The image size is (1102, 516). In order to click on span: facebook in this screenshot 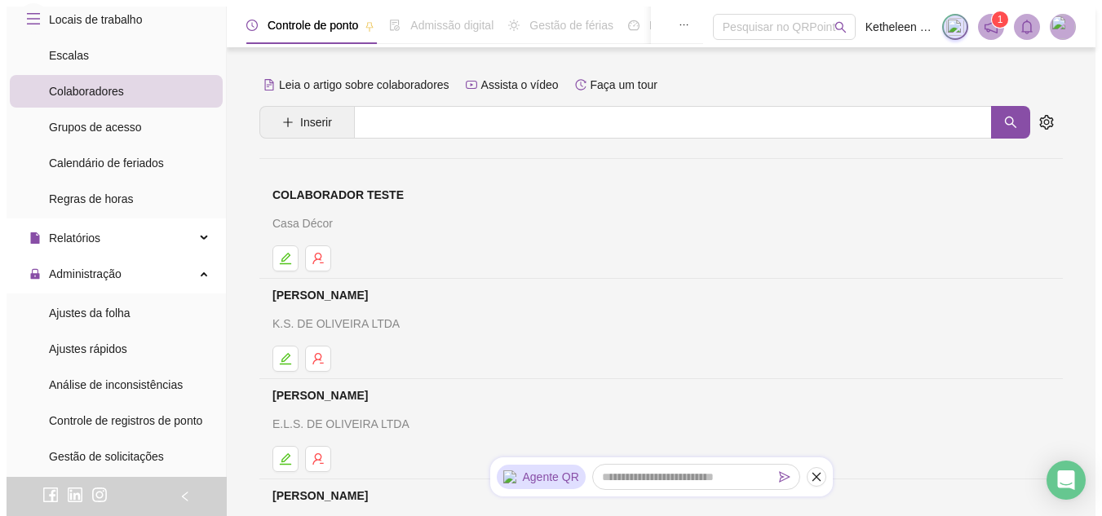, I will do `click(51, 495)`.